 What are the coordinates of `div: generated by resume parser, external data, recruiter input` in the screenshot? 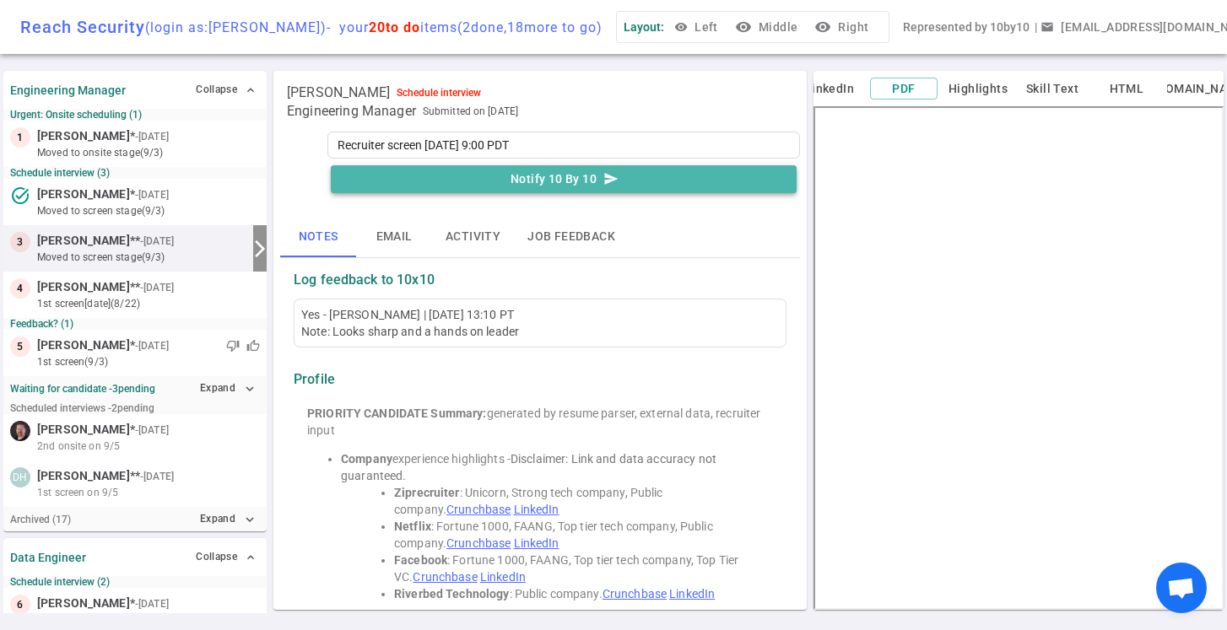 It's located at (540, 422).